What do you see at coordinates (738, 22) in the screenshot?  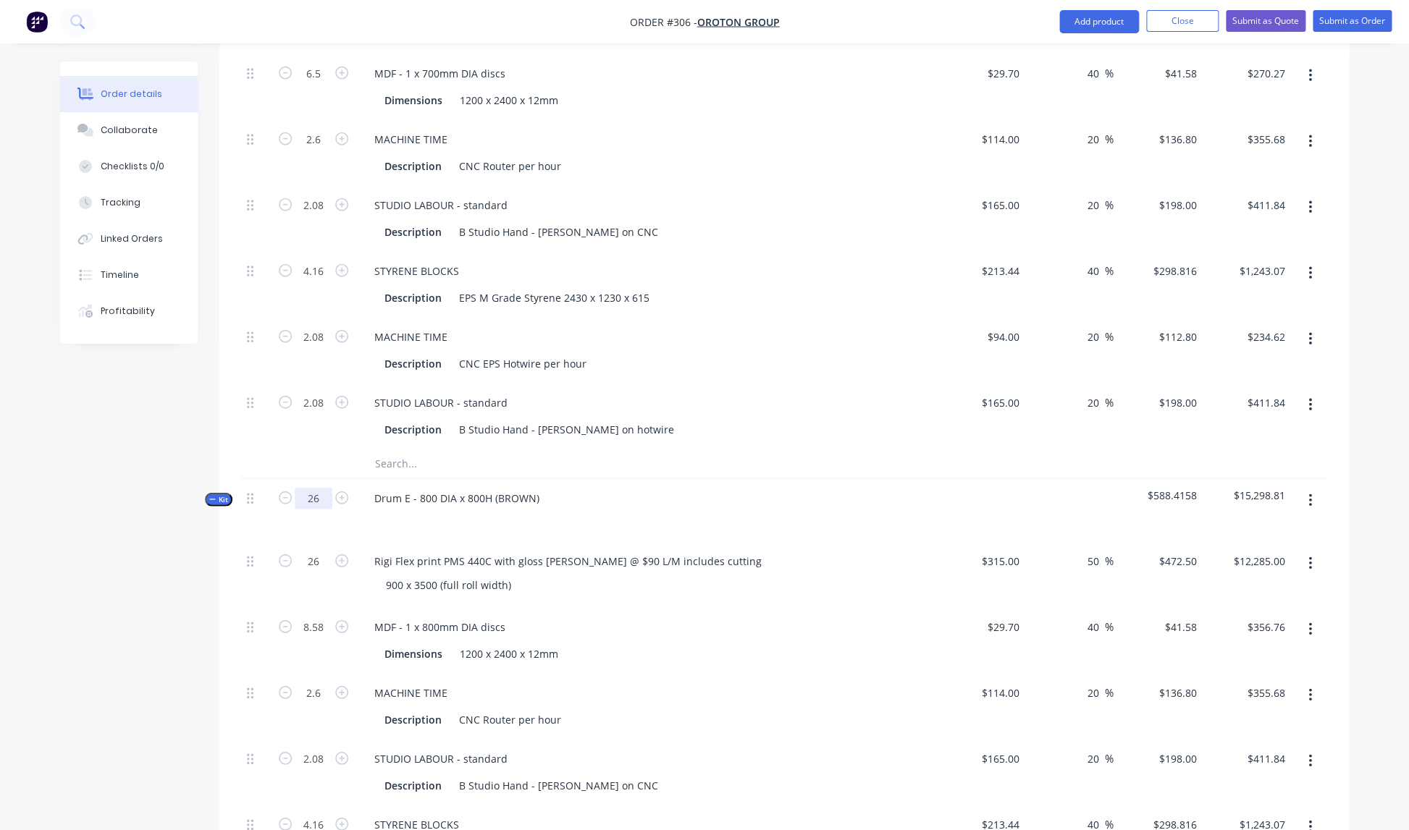 I see `a: Oroton Group` at bounding box center [738, 22].